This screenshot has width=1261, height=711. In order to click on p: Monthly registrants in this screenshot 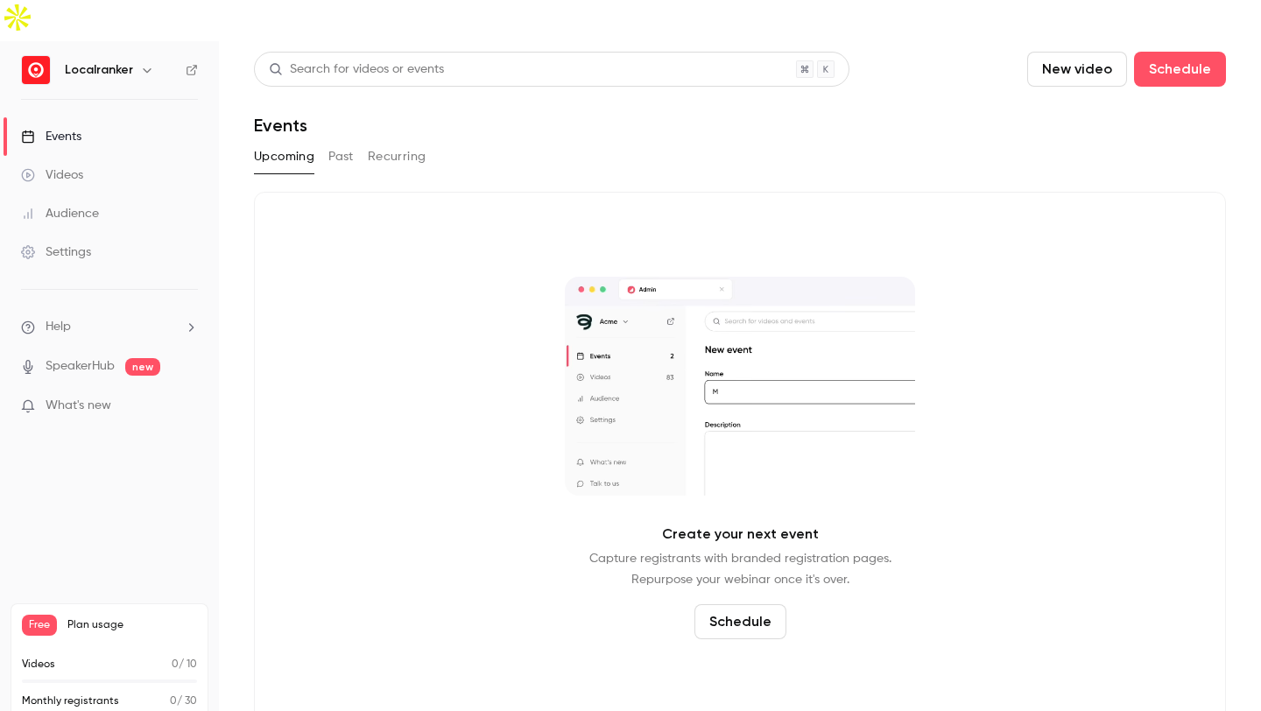, I will do `click(70, 701)`.